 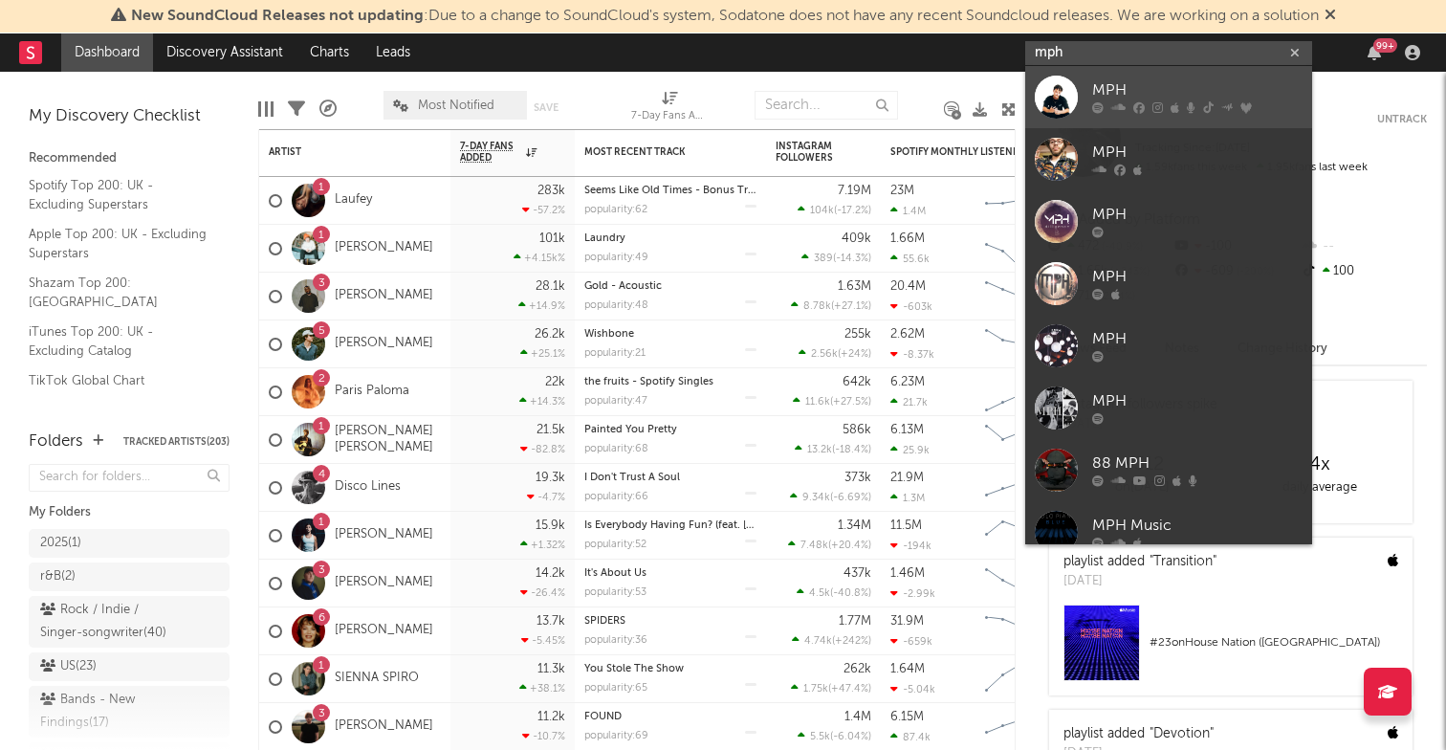 I want to click on div: 21.5k, so click(x=551, y=429).